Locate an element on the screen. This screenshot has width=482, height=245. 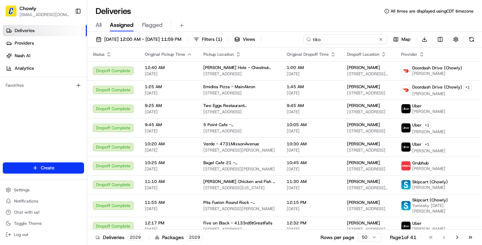
a: 📗Knowledge Base is located at coordinates (30, 105).